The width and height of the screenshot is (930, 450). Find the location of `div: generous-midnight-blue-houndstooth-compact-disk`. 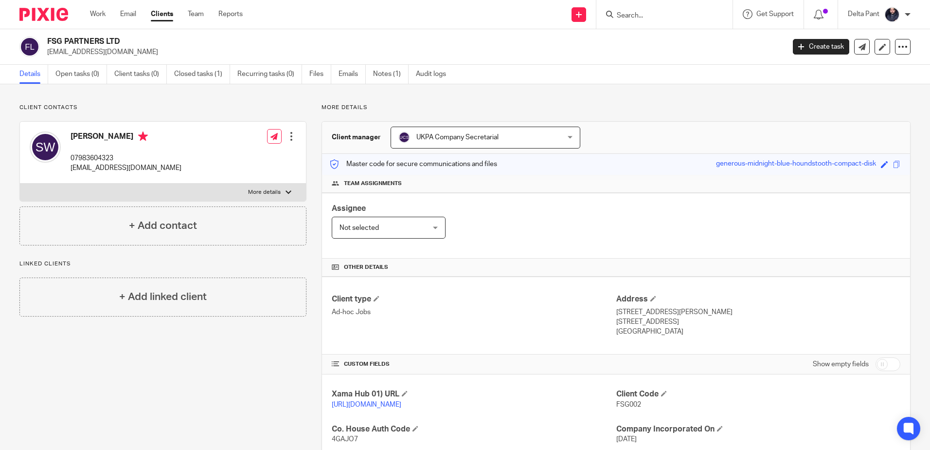

div: generous-midnight-blue-houndstooth-compact-disk is located at coordinates (796, 164).